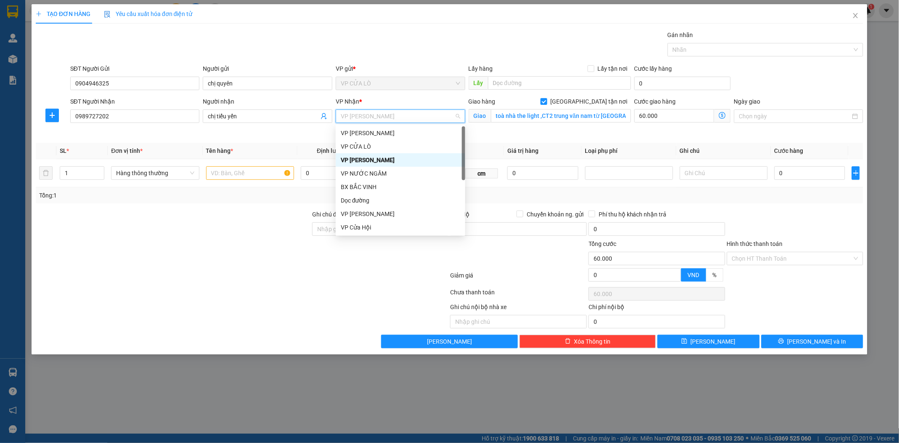 This screenshot has height=443, width=899. What do you see at coordinates (561, 116) in the screenshot?
I see `input: Giao tận nơi` at bounding box center [561, 116].